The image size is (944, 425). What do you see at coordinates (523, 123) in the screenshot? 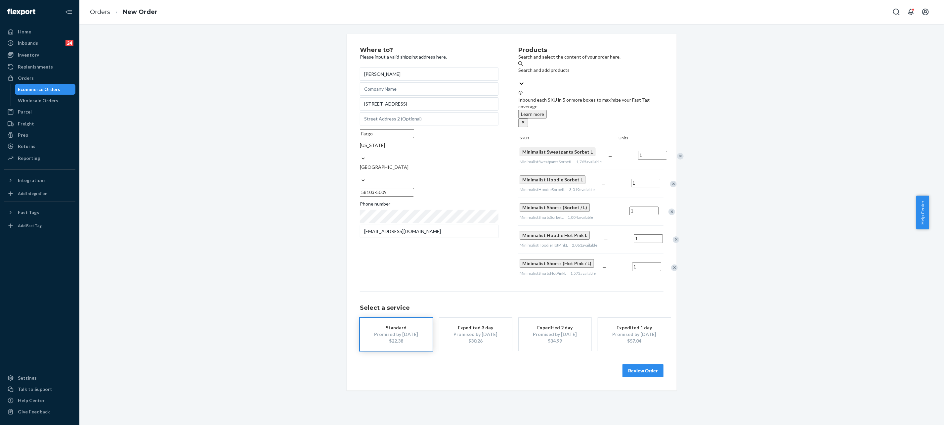
I see `button: close` at bounding box center [523, 123].